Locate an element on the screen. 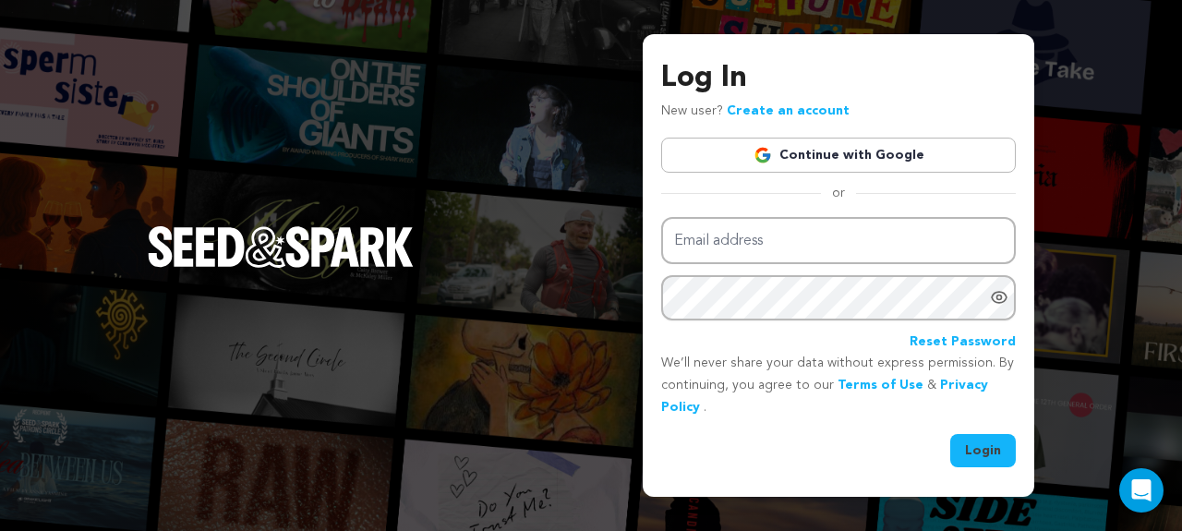 This screenshot has height=531, width=1182. a: Terms of Use is located at coordinates (880, 385).